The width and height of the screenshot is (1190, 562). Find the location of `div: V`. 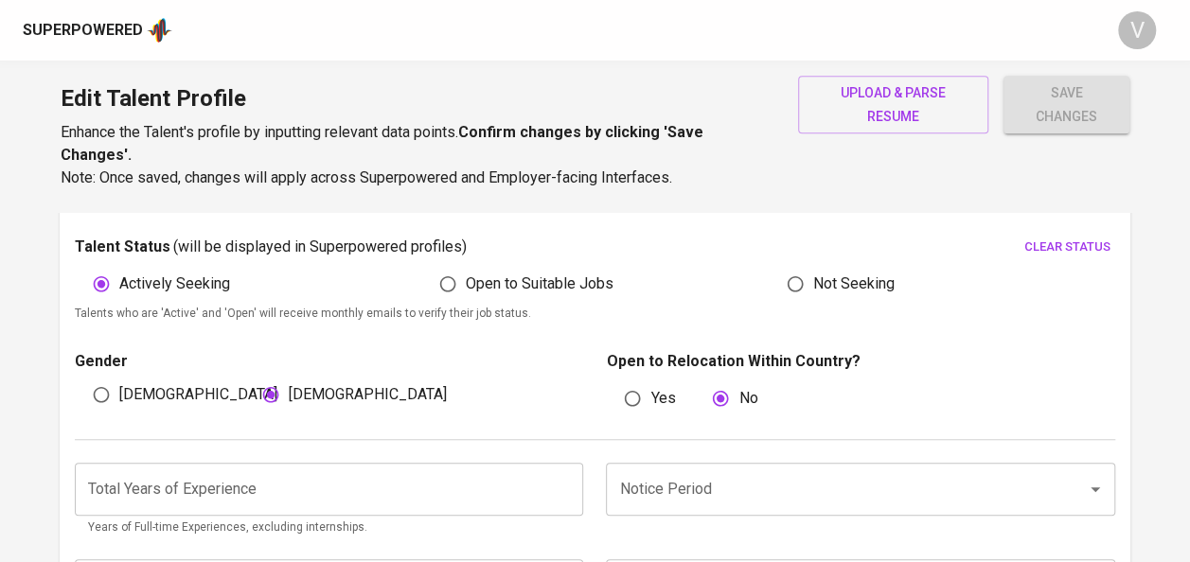

div: V is located at coordinates (1137, 30).